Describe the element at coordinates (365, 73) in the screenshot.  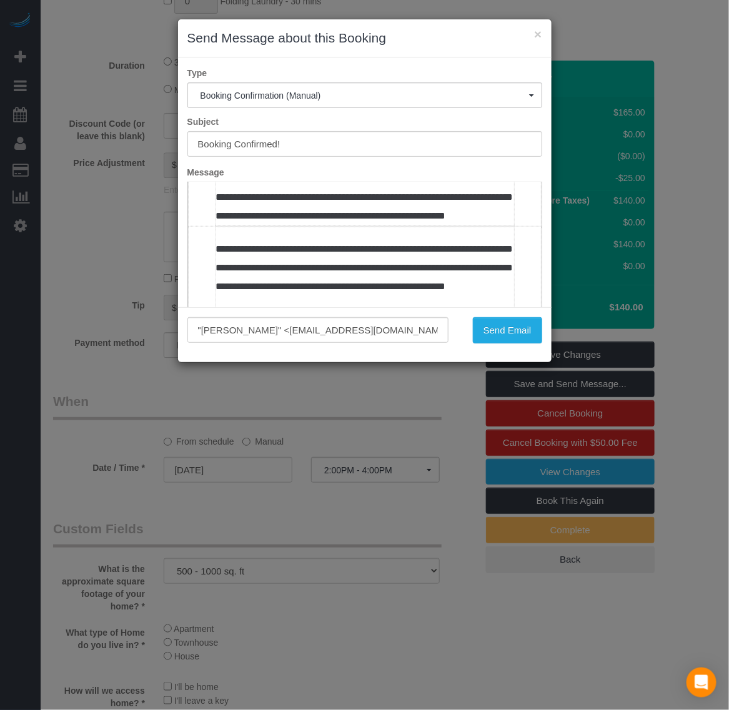
I see `label: Type` at that location.